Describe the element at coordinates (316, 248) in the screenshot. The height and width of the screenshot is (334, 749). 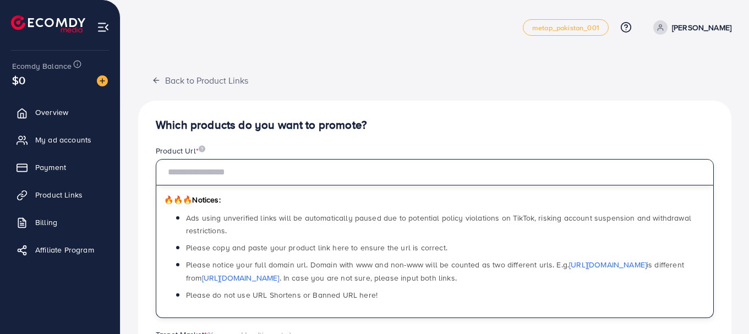
I see `span: Please copy and paste your product link here to ensure the url is correct.` at that location.